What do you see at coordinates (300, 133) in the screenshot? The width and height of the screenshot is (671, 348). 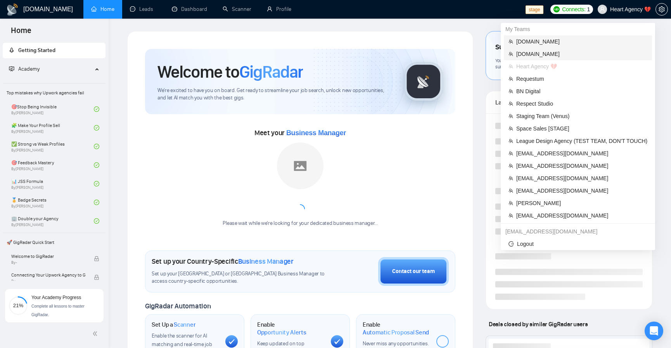 I see `span: Meet your` at bounding box center [300, 133].